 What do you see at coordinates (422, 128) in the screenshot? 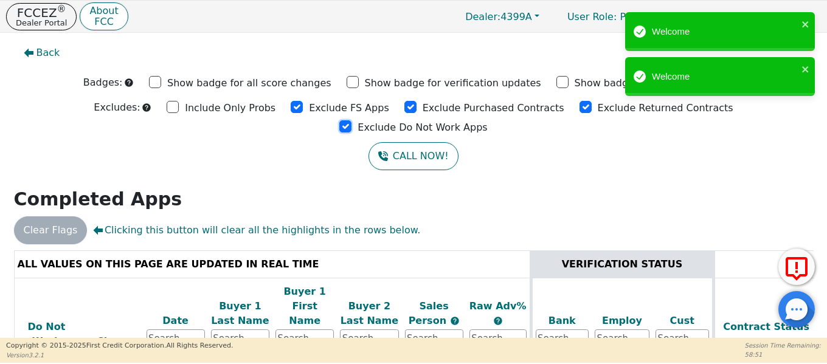
I see `p: Exclude Do Not Work Apps` at bounding box center [422, 128].